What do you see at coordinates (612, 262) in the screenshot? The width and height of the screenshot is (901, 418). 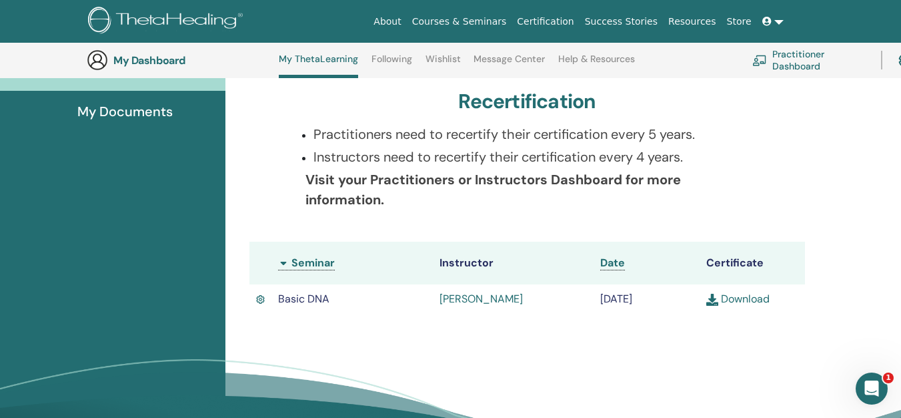 I see `span: Date` at bounding box center [612, 262].